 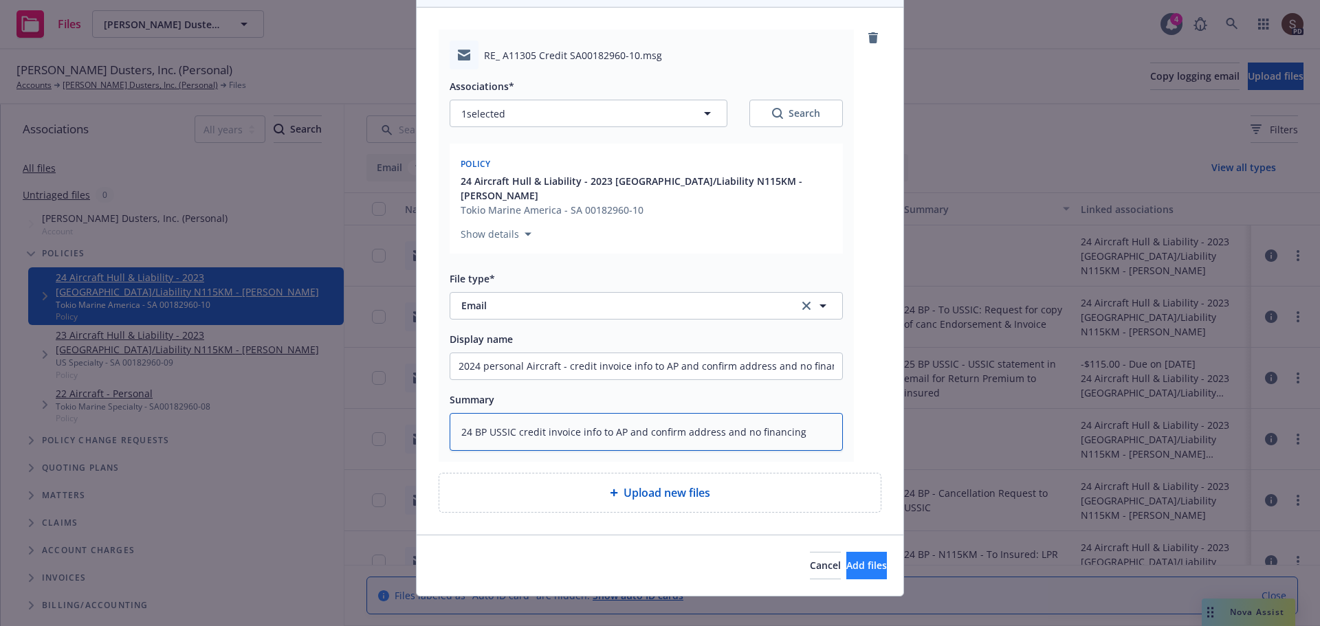 I want to click on span: File type*, so click(x=472, y=278).